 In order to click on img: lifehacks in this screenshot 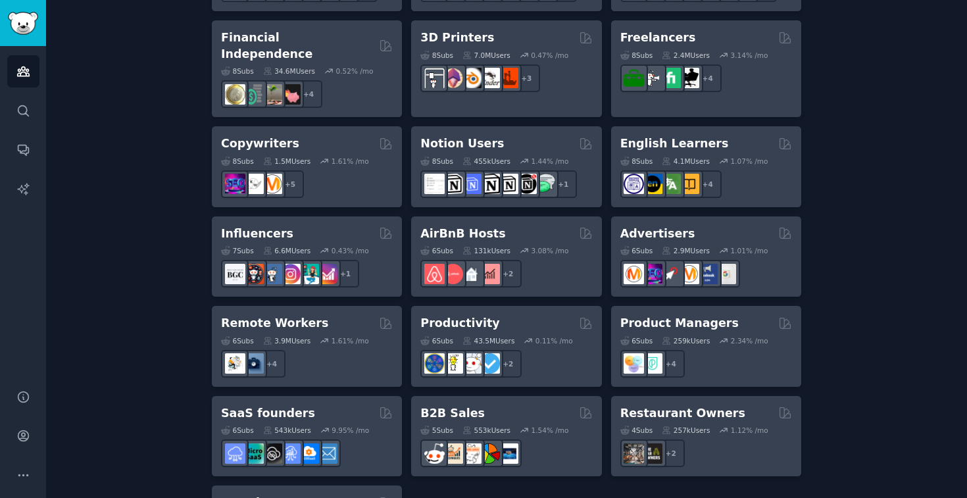, I will do `click(452, 363)`.